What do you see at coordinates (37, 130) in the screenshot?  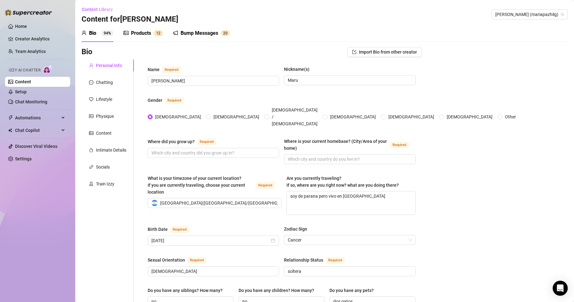 I see `span: Chat Copilot` at bounding box center [37, 130].